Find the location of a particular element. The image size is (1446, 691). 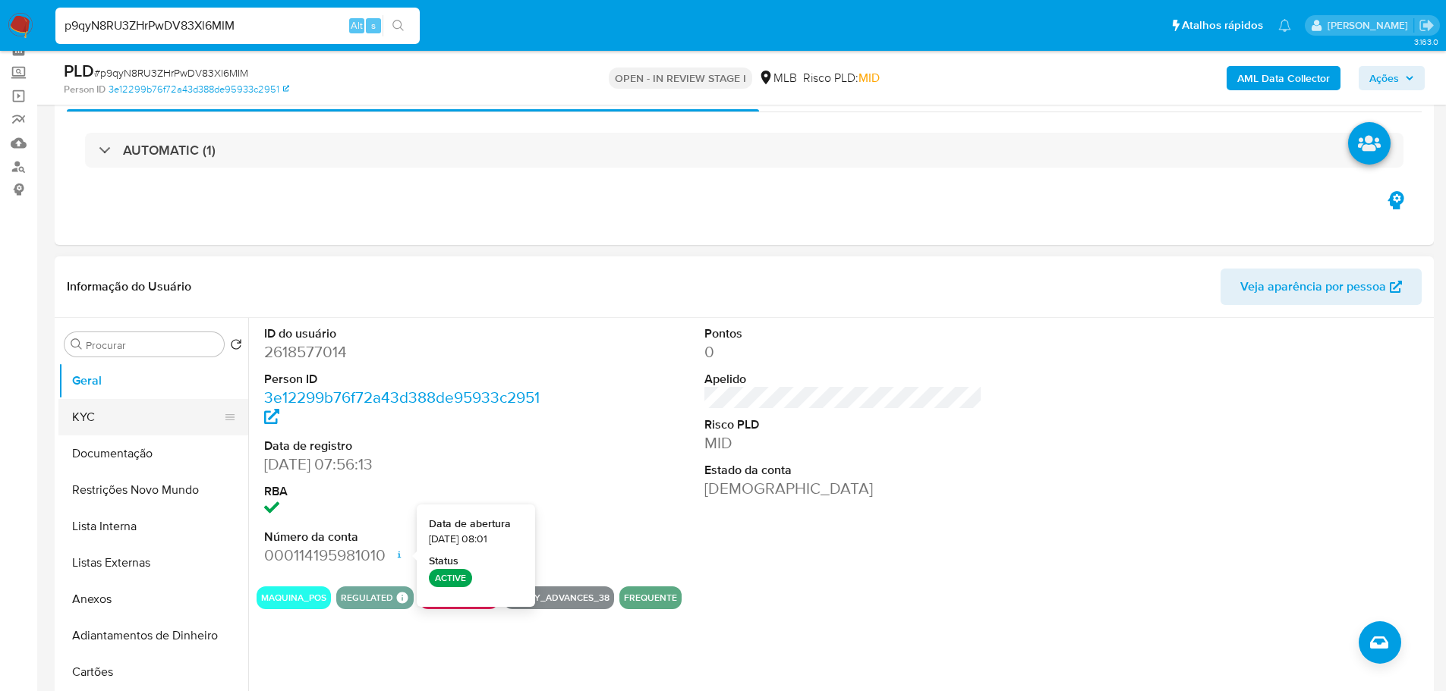

span: # p9qyN8RU3ZHrPwDV83Xl6MIM is located at coordinates (171, 73).